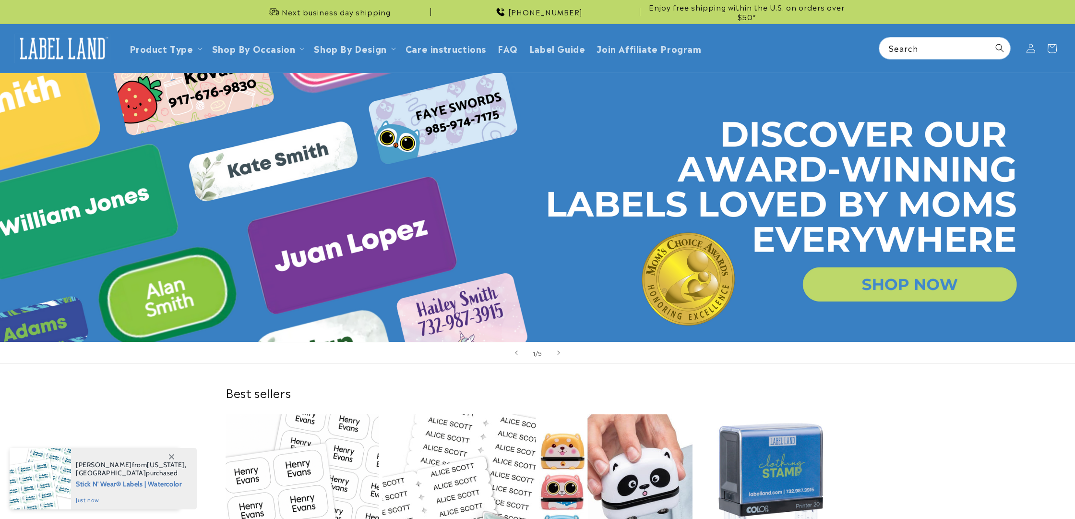 The height and width of the screenshot is (519, 1075). Describe the element at coordinates (517, 353) in the screenshot. I see `button: Previous slide` at that location.